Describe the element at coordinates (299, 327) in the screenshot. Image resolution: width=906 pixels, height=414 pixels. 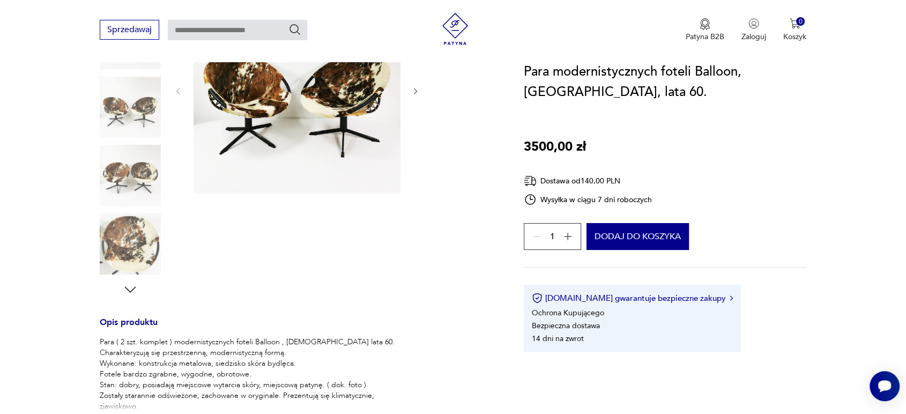
I see `h3: Opis produktu` at that location.